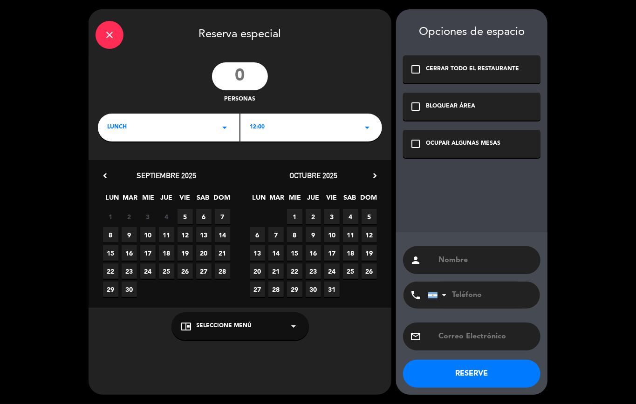 The height and width of the screenshot is (404, 636). I want to click on input: Correo Electrónico, so click(485, 337).